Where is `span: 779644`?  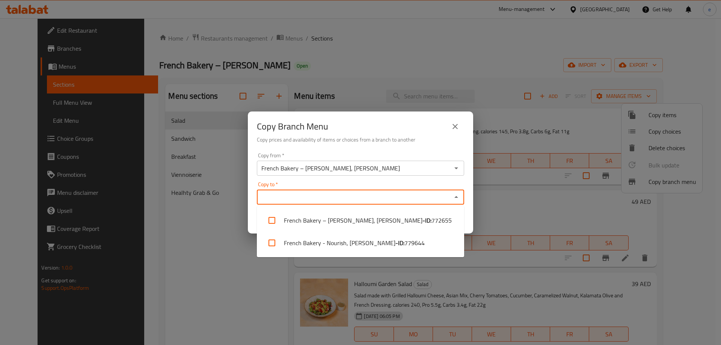 span: 779644 is located at coordinates (415, 243).